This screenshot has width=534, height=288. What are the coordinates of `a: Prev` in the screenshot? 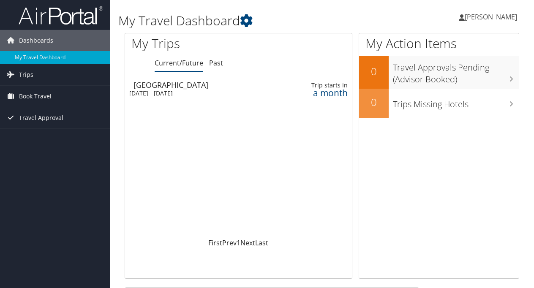 It's located at (229, 243).